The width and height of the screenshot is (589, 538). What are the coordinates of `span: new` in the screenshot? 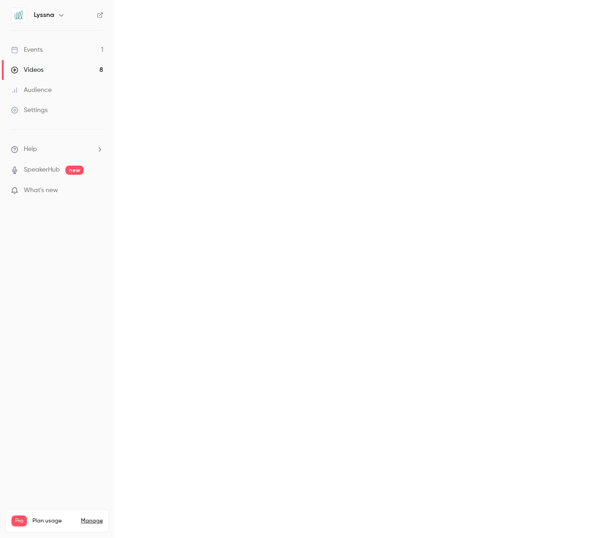 It's located at (75, 170).